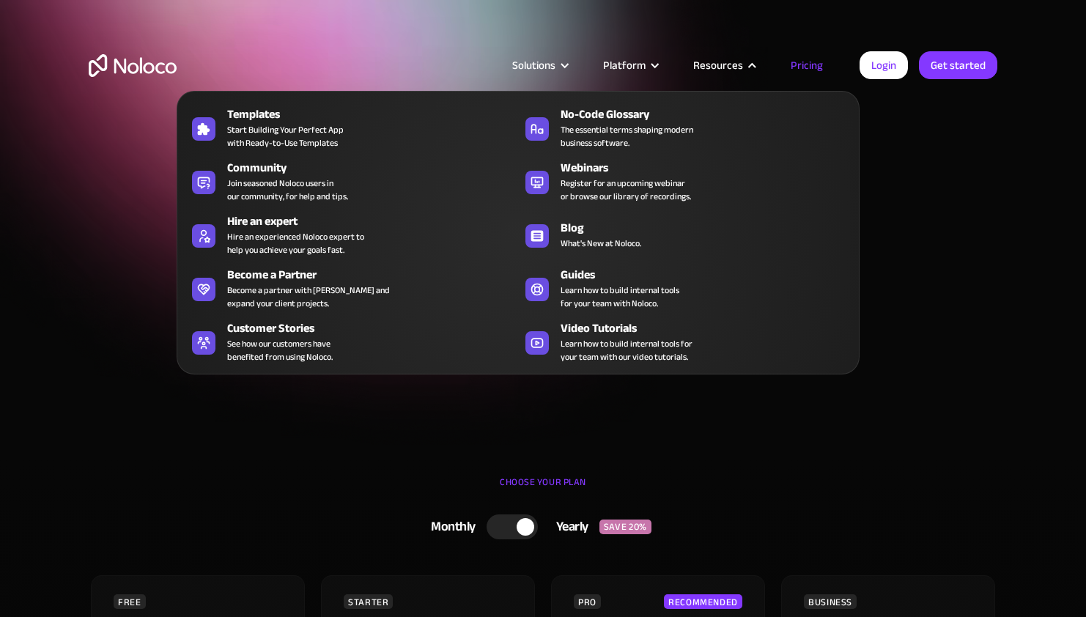 This screenshot has height=617, width=1086. What do you see at coordinates (709, 275) in the screenshot?
I see `div: Guides` at bounding box center [709, 275].